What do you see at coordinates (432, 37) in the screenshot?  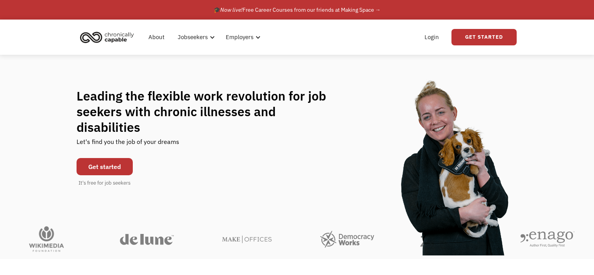 I see `a: Login` at bounding box center [432, 37].